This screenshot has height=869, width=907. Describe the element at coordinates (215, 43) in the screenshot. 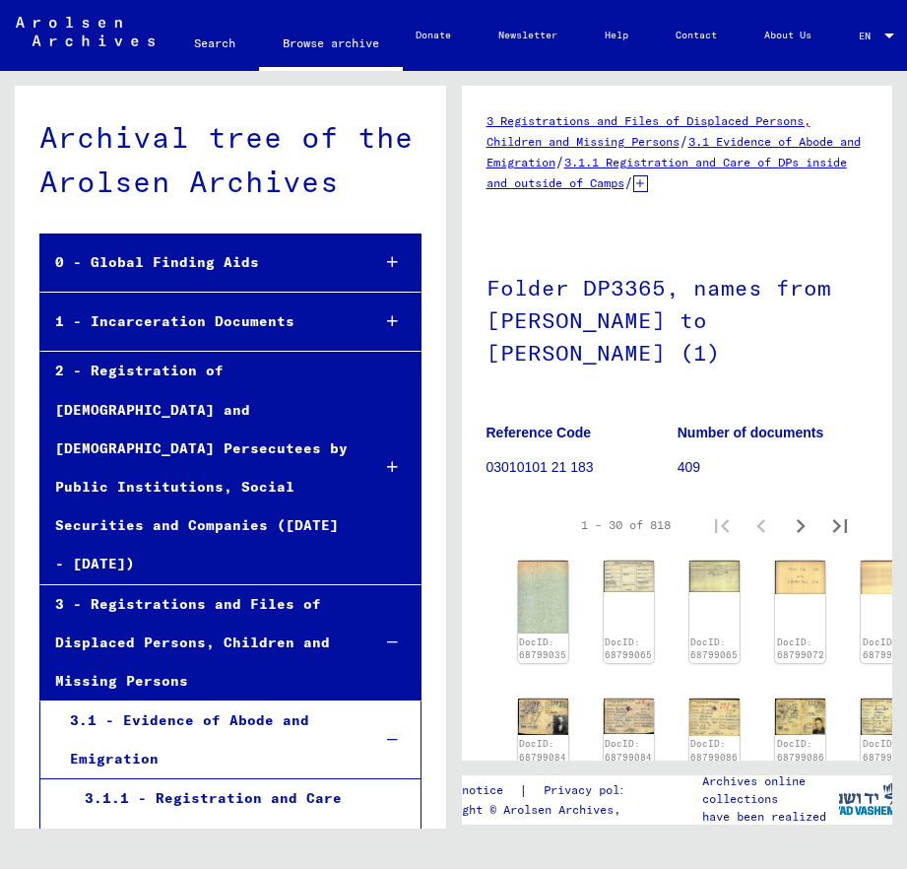

I see `a: Search` at that location.